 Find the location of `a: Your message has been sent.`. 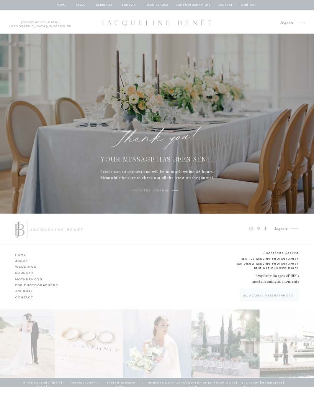

a: Your message has been sent. is located at coordinates (157, 161).